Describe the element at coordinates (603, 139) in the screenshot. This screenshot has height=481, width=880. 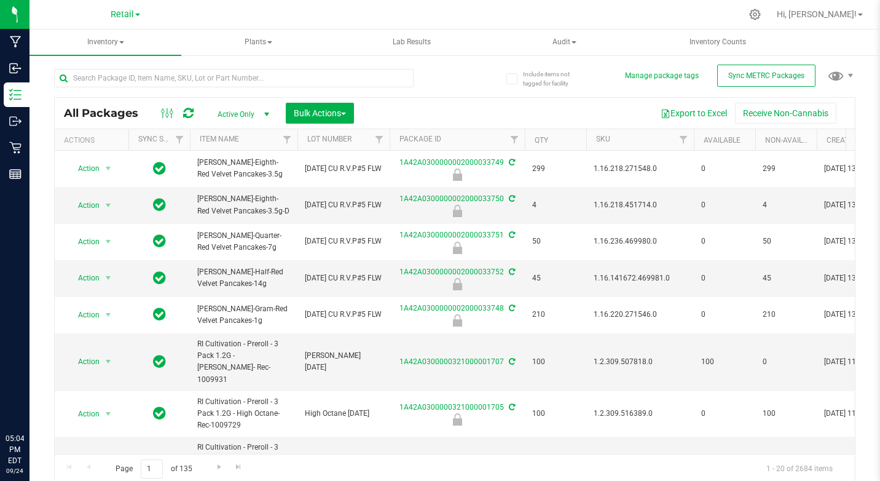
I see `a: SKU` at that location.